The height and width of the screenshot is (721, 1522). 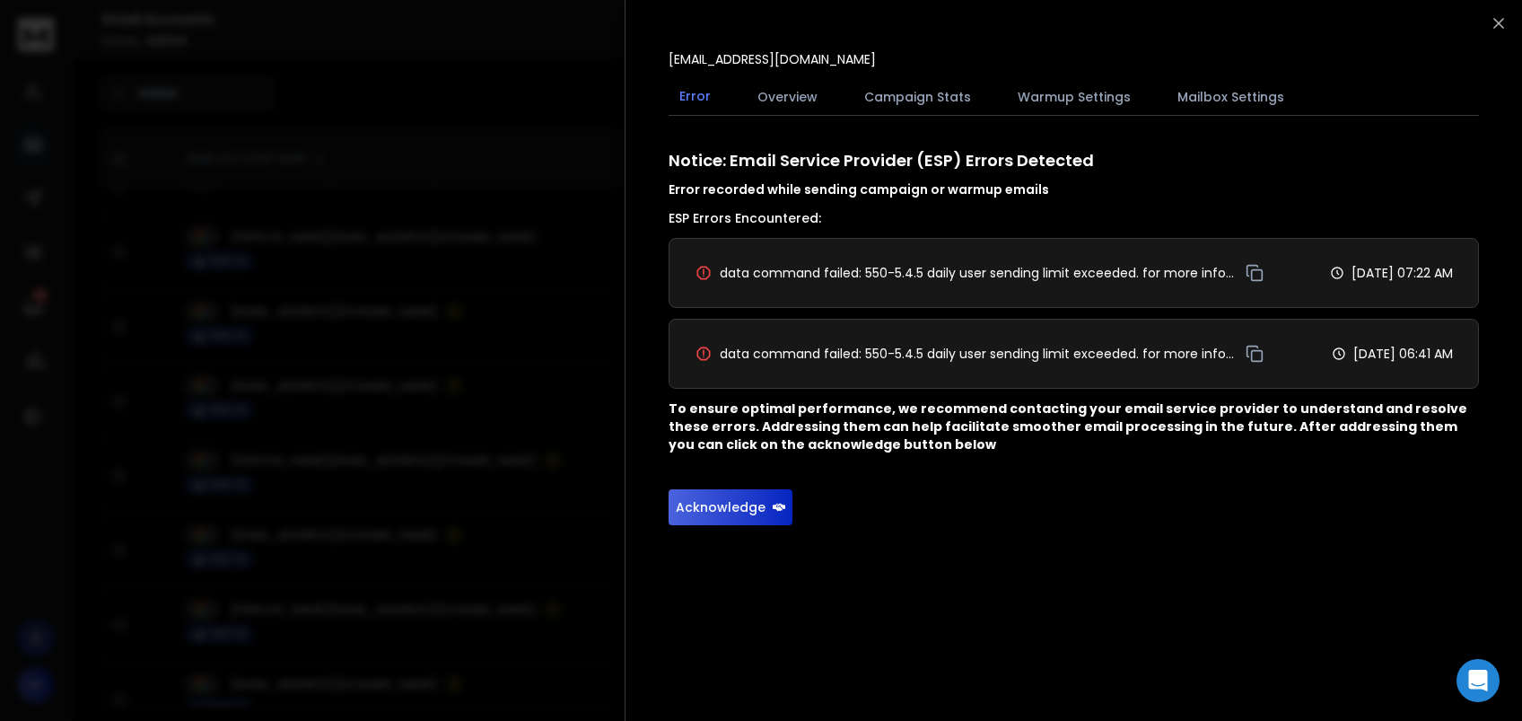 I want to click on button: Warmup Settings, so click(x=1074, y=97).